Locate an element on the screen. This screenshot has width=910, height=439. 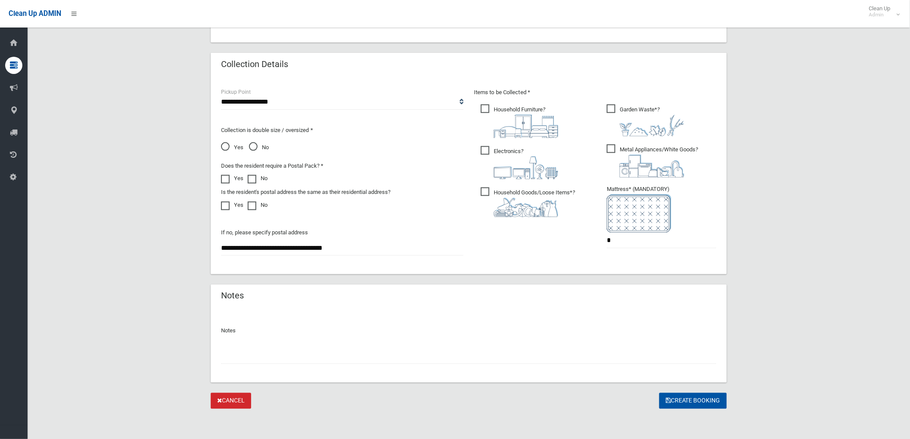
label: Is the resident's postal address the same as their residential address? is located at coordinates (306, 192).